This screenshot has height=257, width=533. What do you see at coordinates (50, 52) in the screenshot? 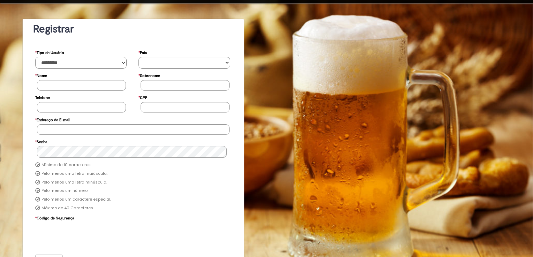
I see `label: Tipo de Usuário` at bounding box center [50, 52].